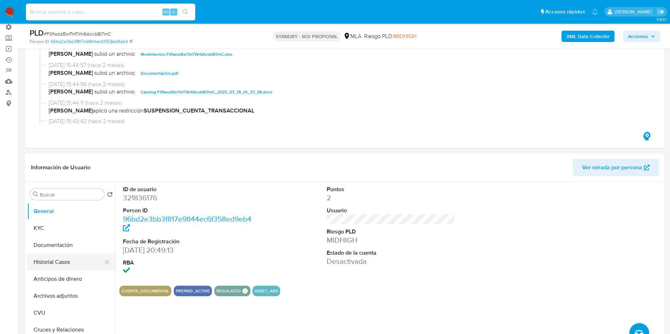 The image size is (670, 334). Describe the element at coordinates (71, 228) in the screenshot. I see `button: KYC` at that location.